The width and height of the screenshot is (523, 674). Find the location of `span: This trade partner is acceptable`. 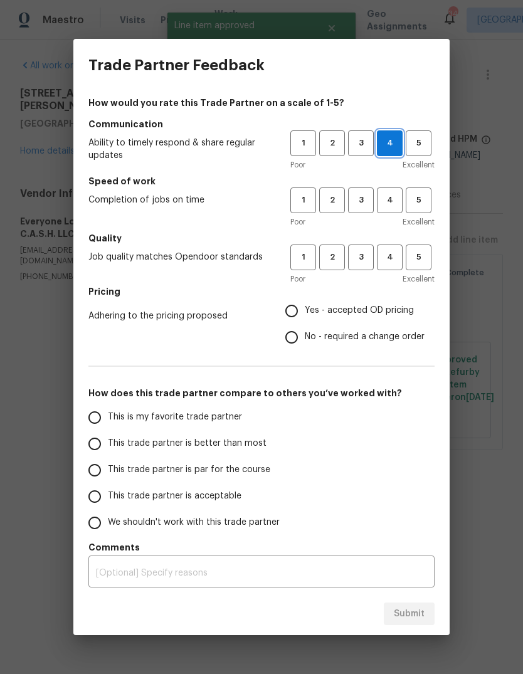

span: This trade partner is acceptable is located at coordinates (174, 496).